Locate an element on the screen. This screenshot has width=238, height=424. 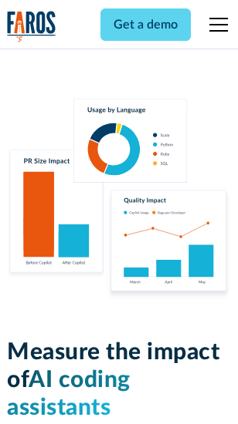
a: Get a demo is located at coordinates (145, 25).